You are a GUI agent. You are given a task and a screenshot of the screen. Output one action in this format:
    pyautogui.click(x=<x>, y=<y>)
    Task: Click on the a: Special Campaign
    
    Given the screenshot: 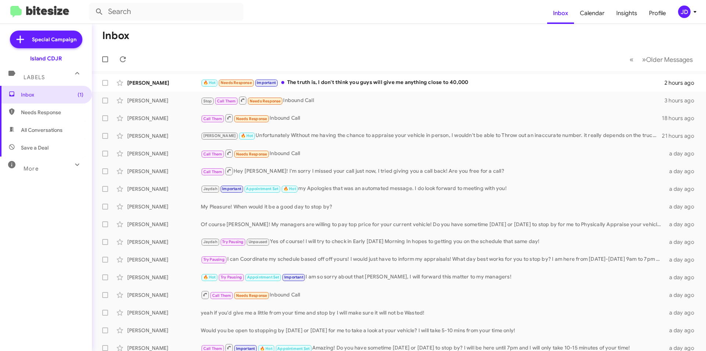 What is the action you would take?
    pyautogui.click(x=46, y=39)
    